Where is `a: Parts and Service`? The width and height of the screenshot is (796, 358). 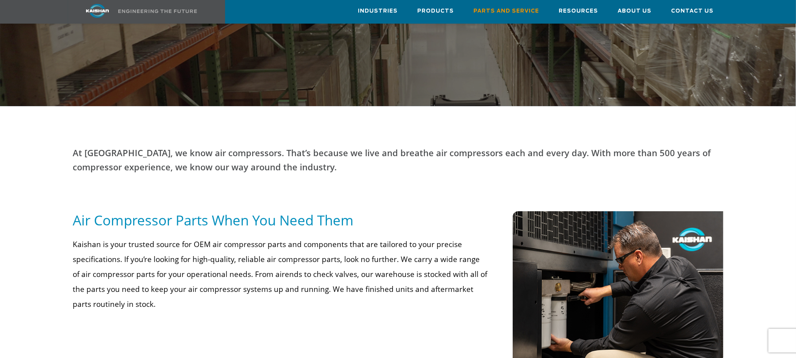 a: Parts and Service is located at coordinates (506, 11).